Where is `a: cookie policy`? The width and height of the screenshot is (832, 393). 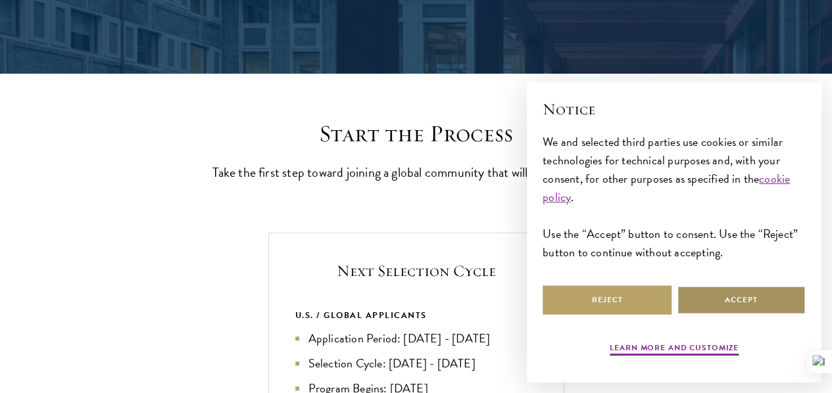
a: cookie policy is located at coordinates (667, 188).